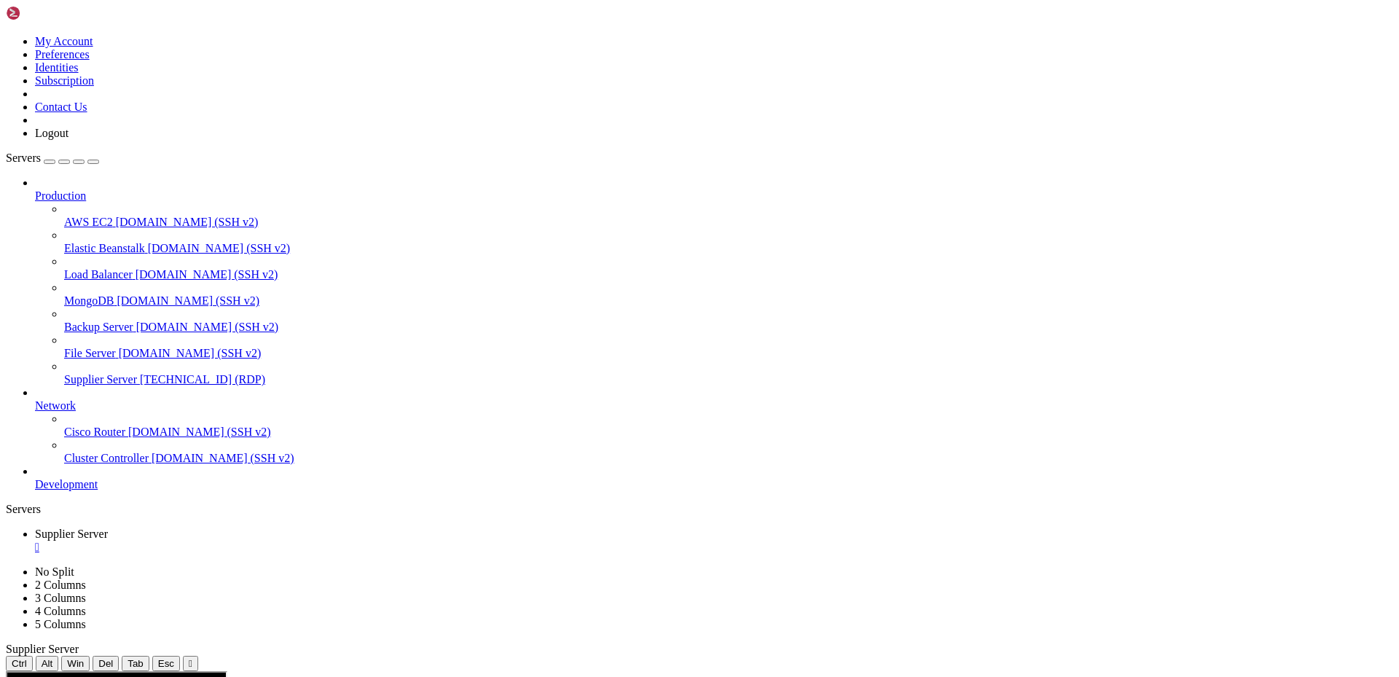 This screenshot has width=1399, height=677. What do you see at coordinates (714, 478) in the screenshot?
I see `li: Development` at bounding box center [714, 478].